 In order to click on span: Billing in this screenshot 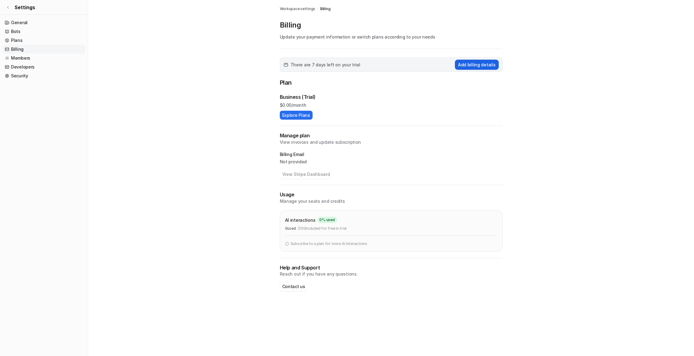, I will do `click(325, 9)`.